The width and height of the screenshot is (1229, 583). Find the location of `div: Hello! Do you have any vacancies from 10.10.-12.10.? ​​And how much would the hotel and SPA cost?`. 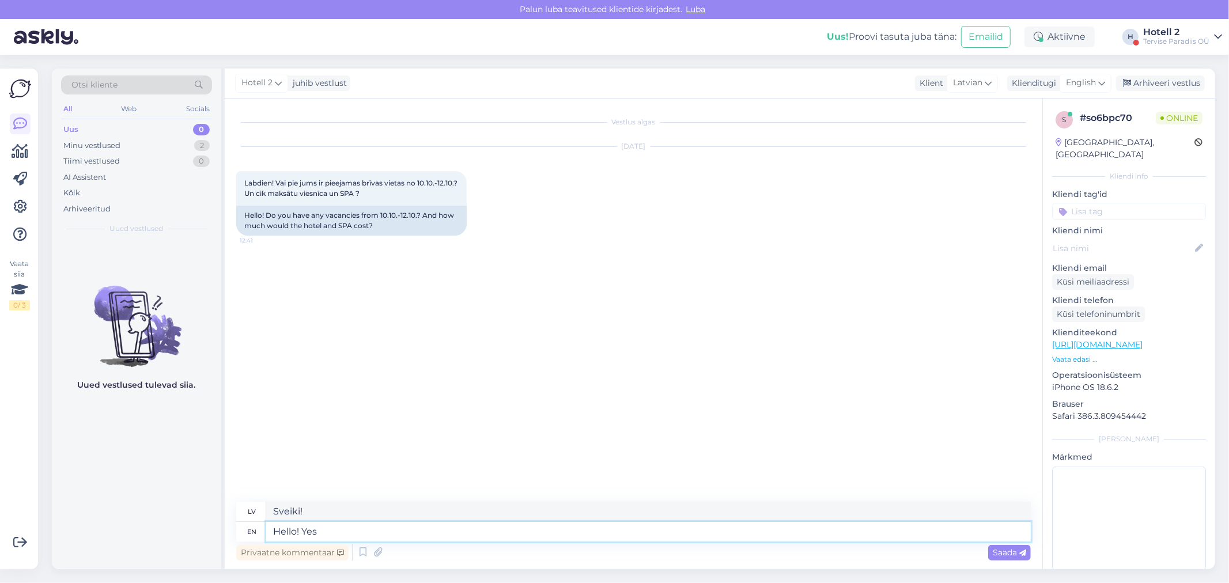

div: Hello! Do you have any vacancies from 10.10.-12.10.? ​​And how much would the hotel and SPA cost? is located at coordinates (352, 221).